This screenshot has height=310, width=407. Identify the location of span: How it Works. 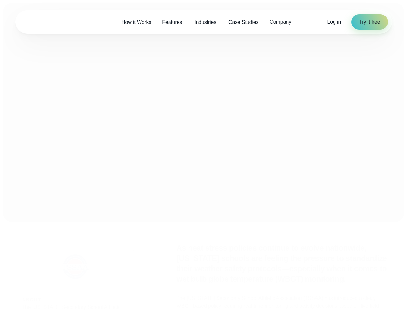
(136, 22).